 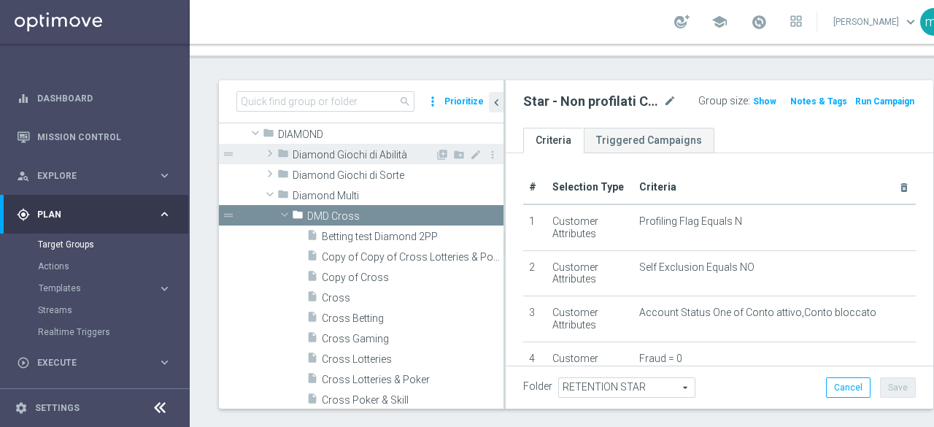 I want to click on i: mode_edit, so click(x=670, y=101).